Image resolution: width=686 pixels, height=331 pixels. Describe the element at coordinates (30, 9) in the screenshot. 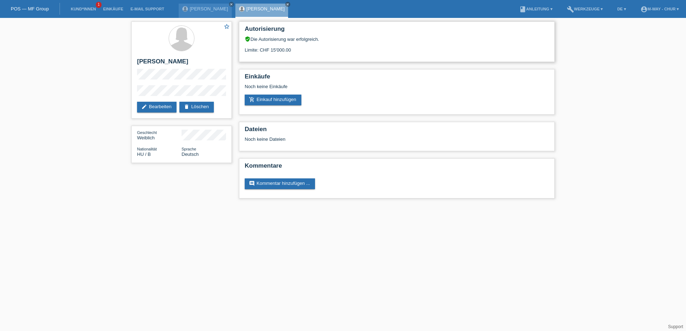

I see `a: POS — MF Group` at that location.